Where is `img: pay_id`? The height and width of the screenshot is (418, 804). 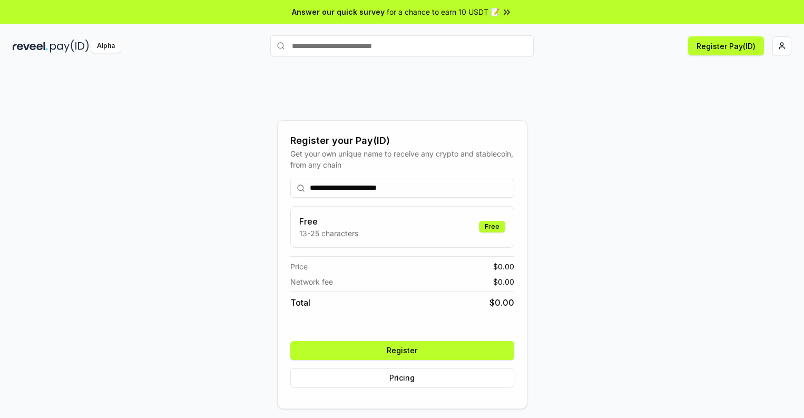
img: pay_id is located at coordinates (70, 46).